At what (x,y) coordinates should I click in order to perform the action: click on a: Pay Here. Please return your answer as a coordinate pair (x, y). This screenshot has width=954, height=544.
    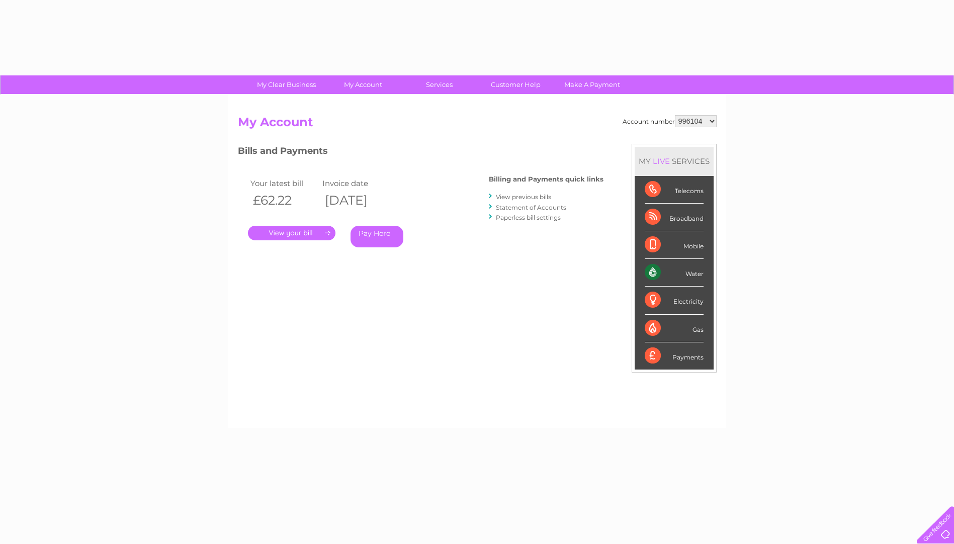
    Looking at the image, I should click on (377, 236).